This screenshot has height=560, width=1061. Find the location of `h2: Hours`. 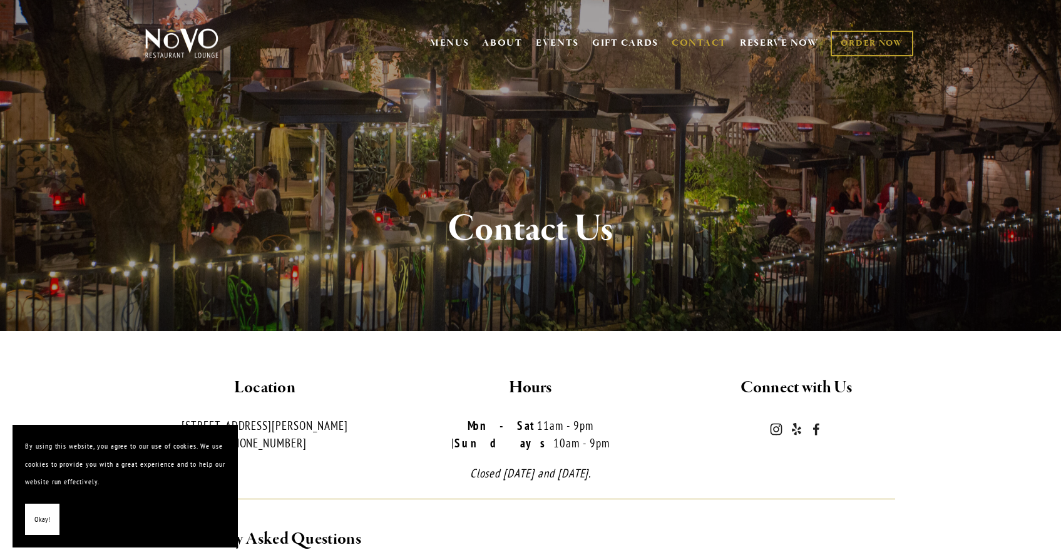

h2: Hours is located at coordinates (530, 388).